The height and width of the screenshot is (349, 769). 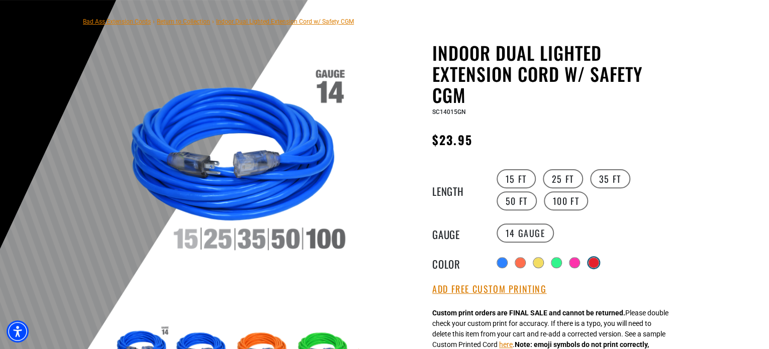 I want to click on legend: Gauge, so click(x=457, y=233).